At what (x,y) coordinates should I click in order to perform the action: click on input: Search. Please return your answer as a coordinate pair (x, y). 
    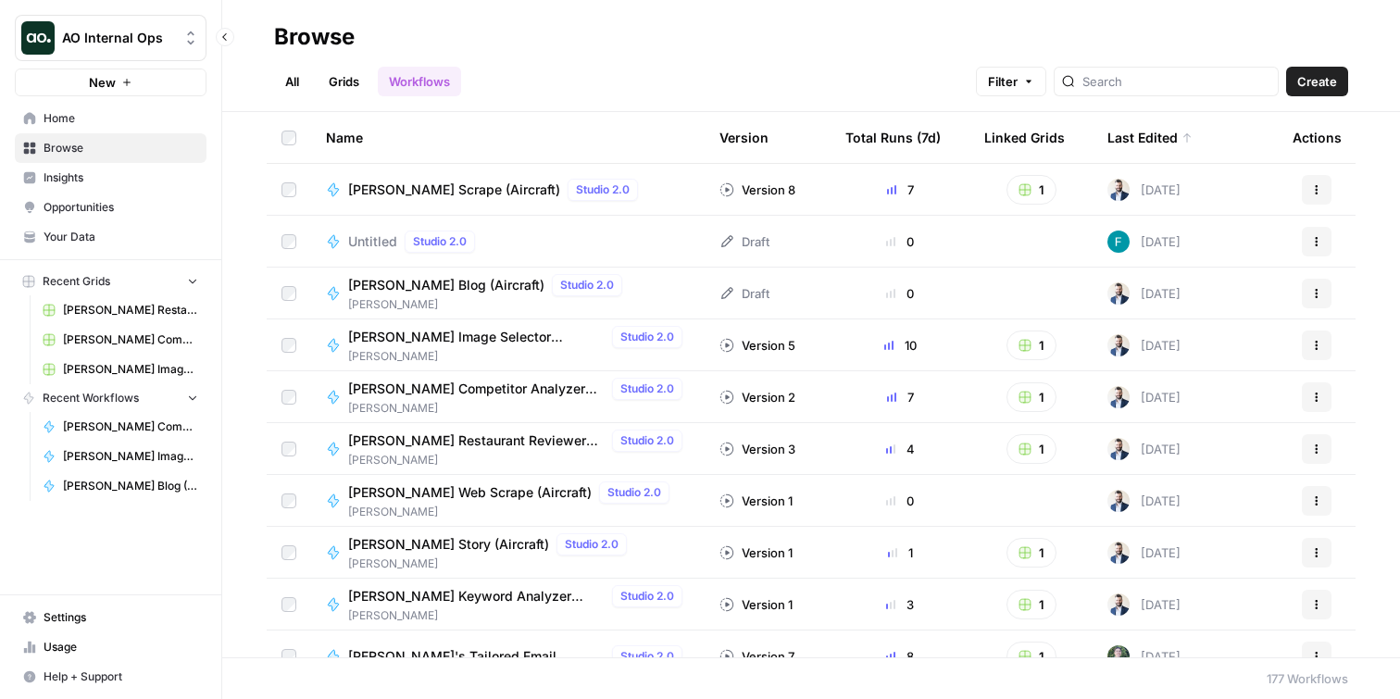
    Looking at the image, I should click on (1176, 81).